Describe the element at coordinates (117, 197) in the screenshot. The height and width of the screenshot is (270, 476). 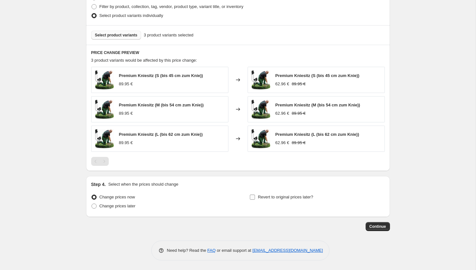
I see `span: Change prices now` at that location.